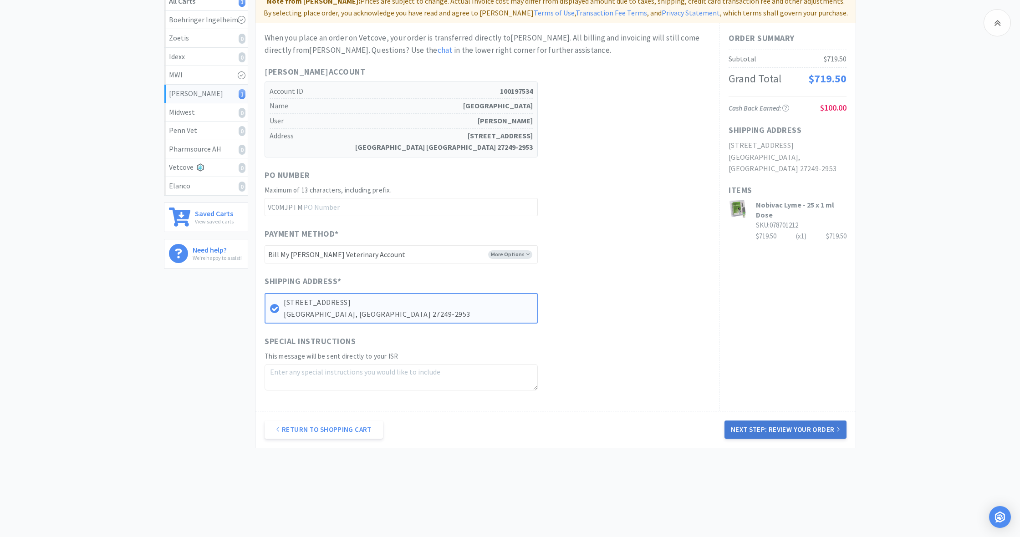  Describe the element at coordinates (206, 112) in the screenshot. I see `a: Midwest0` at that location.